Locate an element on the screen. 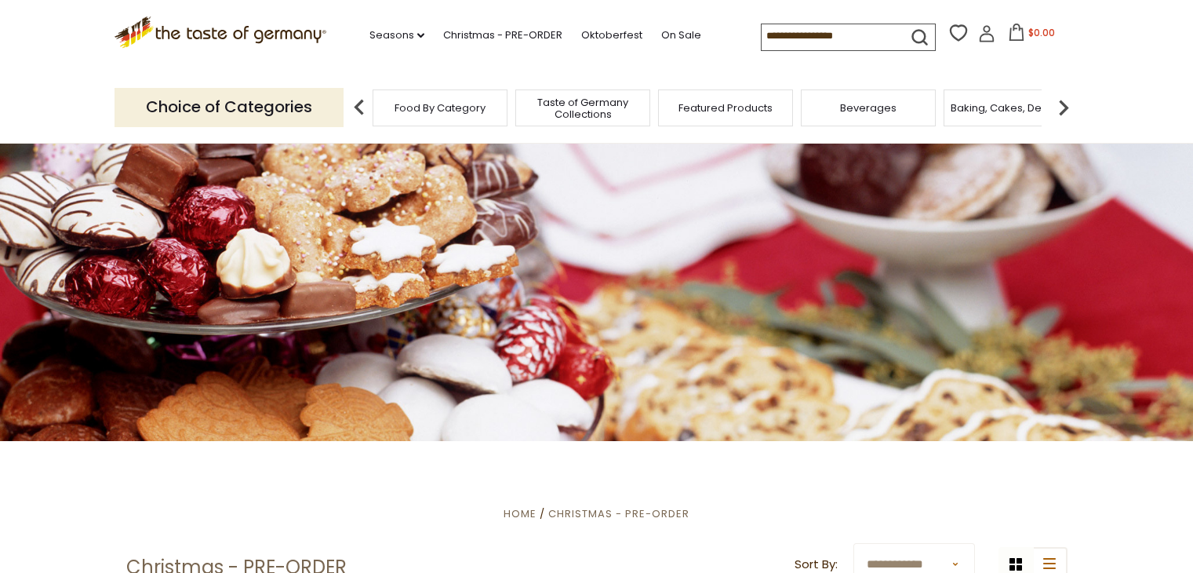 Image resolution: width=1193 pixels, height=573 pixels. span: Home is located at coordinates (520, 513).